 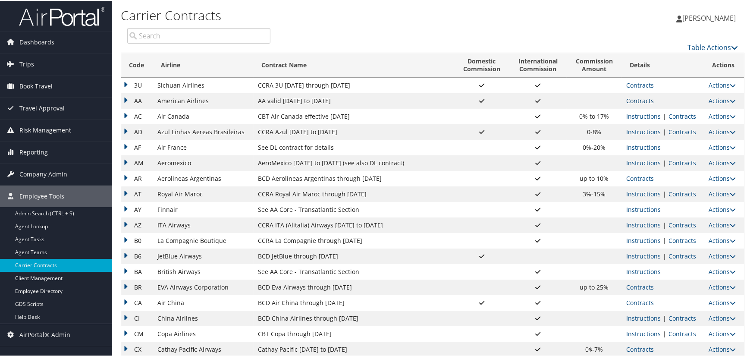 What do you see at coordinates (354, 64) in the screenshot?
I see `th: Contract Name: activate to sort column ascending` at bounding box center [354, 64].